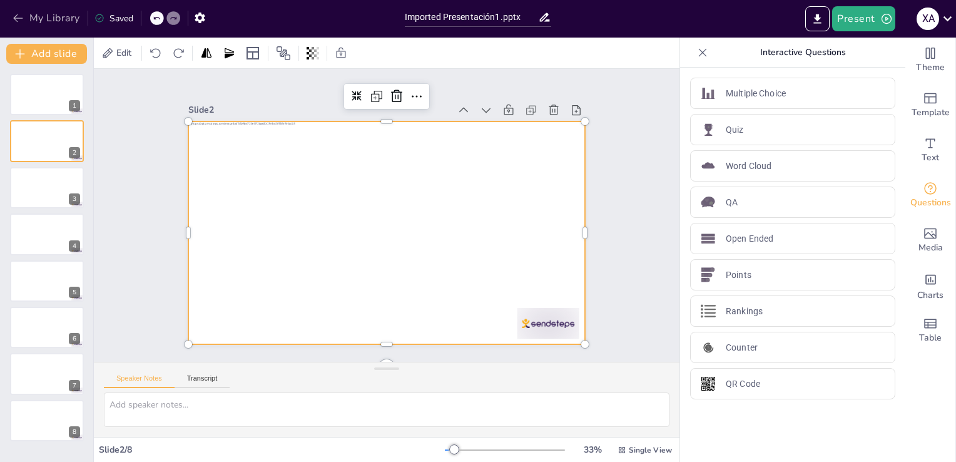 The image size is (956, 462). What do you see at coordinates (756, 93) in the screenshot?
I see `p: Multiple Choice` at bounding box center [756, 93].